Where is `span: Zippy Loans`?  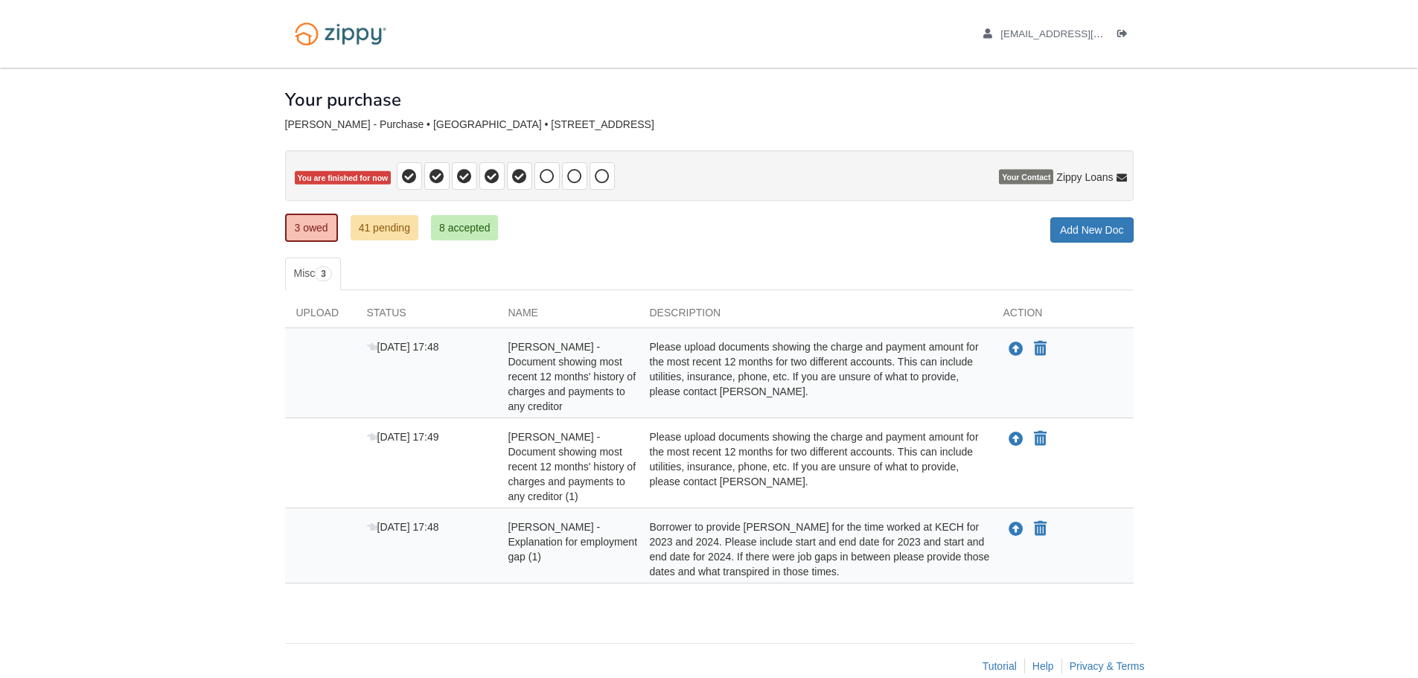
span: Zippy Loans is located at coordinates (1085, 177).